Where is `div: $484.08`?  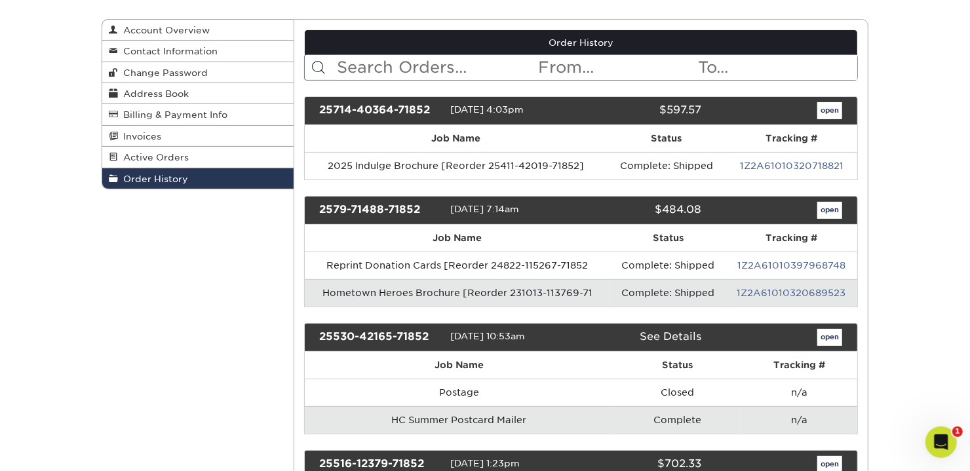 div: $484.08 is located at coordinates (641, 210).